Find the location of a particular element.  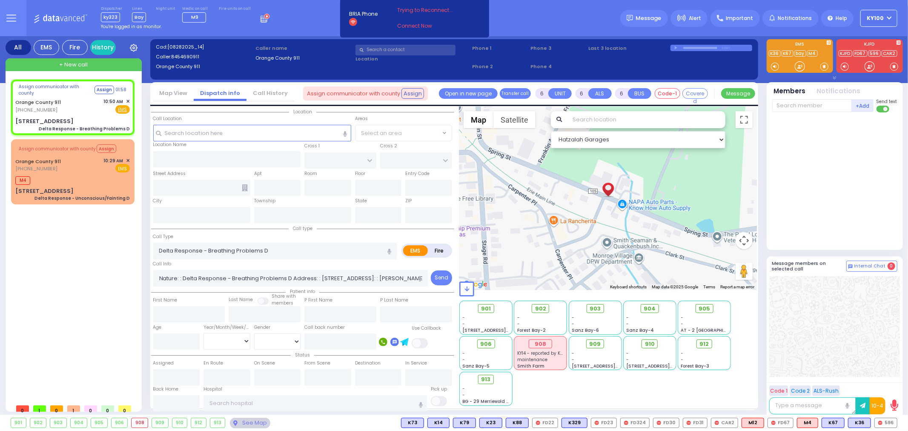

label: Fire units on call is located at coordinates (235, 9).